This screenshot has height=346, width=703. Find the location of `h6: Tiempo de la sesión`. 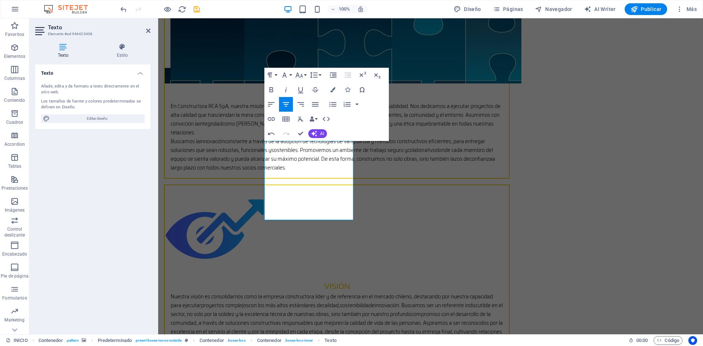

h6: Tiempo de la sesión is located at coordinates (638, 340).